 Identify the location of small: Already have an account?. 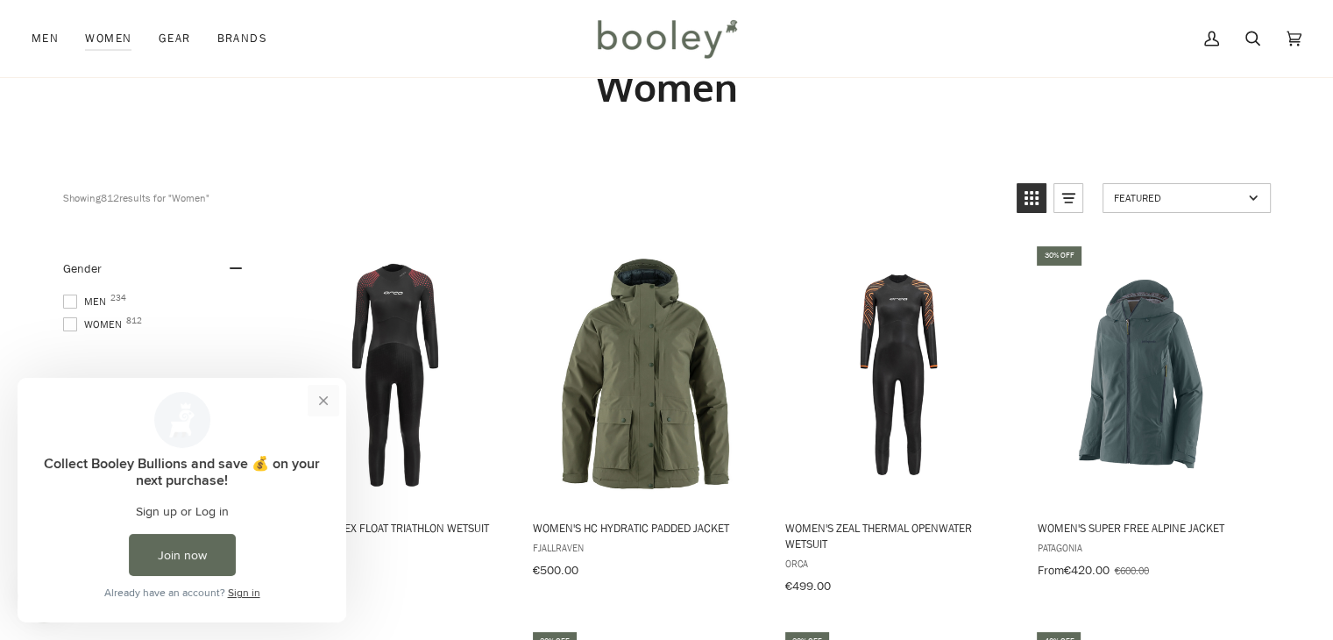
(165, 214).